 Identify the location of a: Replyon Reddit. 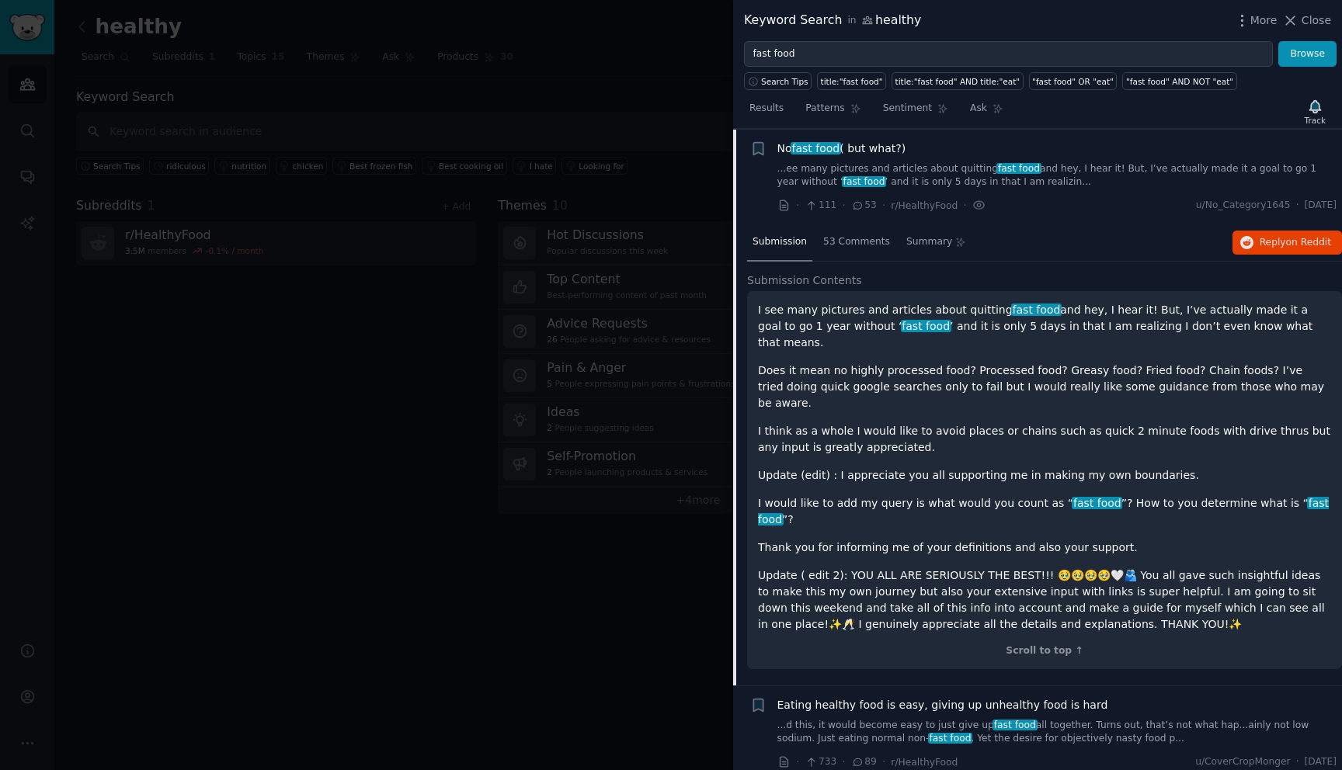
(1287, 243).